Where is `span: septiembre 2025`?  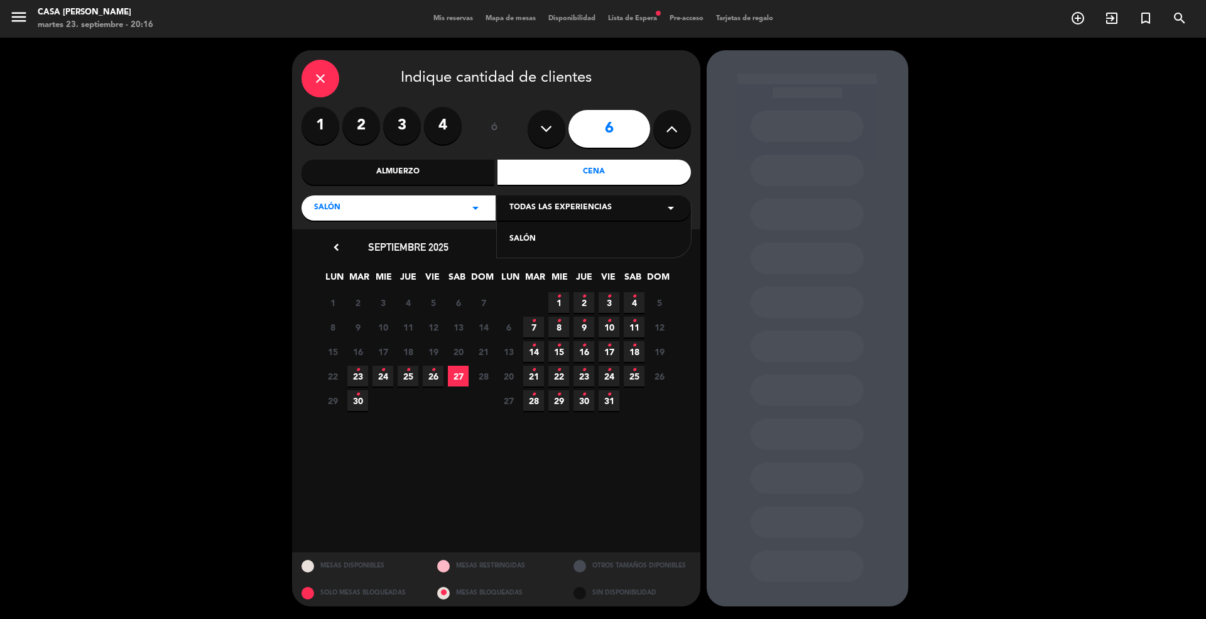
span: septiembre 2025 is located at coordinates (408, 247).